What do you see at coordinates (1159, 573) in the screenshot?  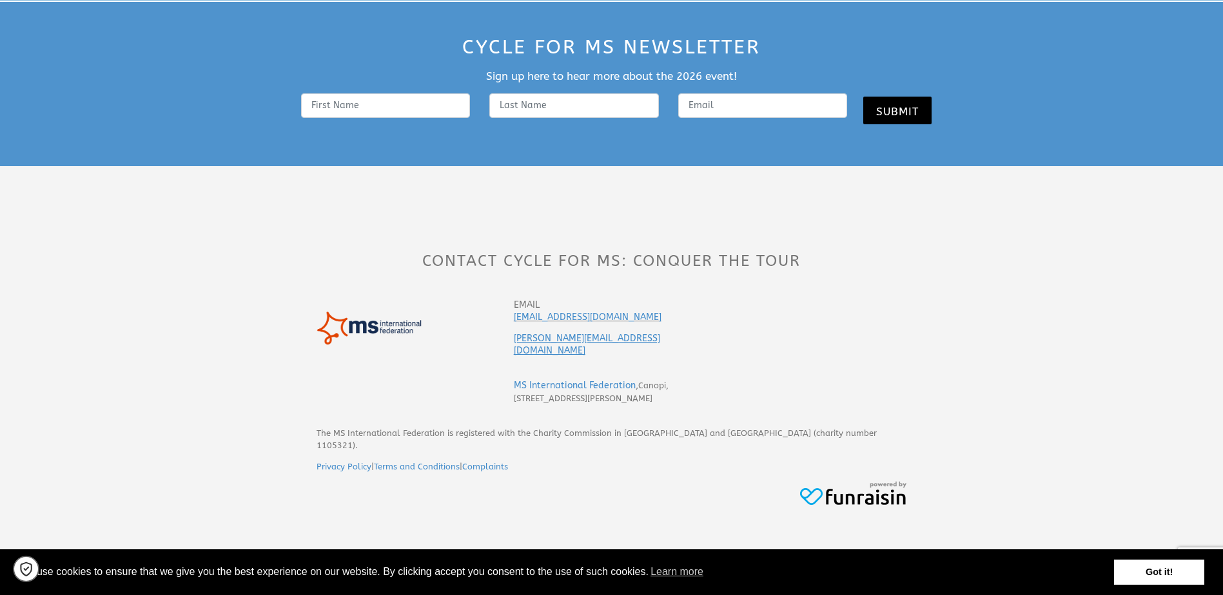 I see `a: dismiss cookie message` at bounding box center [1159, 573].